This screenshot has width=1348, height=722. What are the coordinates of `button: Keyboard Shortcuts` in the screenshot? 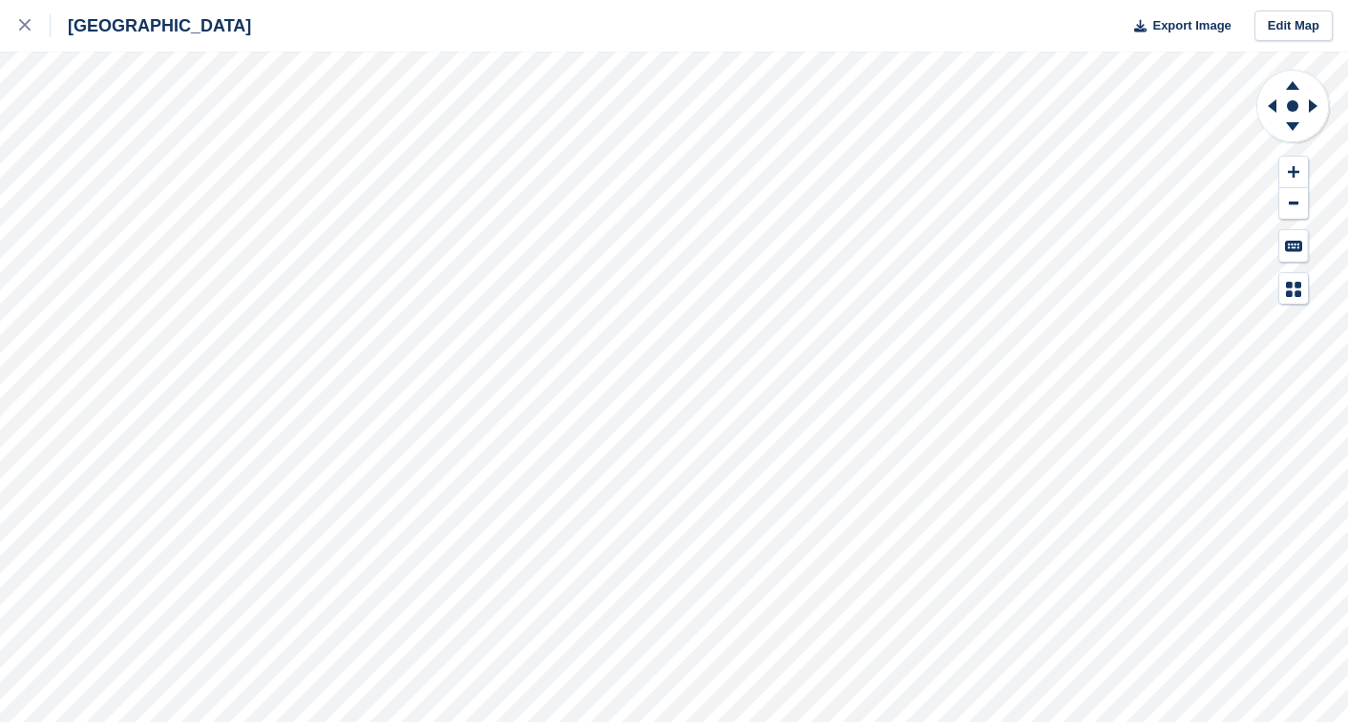 It's located at (1294, 245).